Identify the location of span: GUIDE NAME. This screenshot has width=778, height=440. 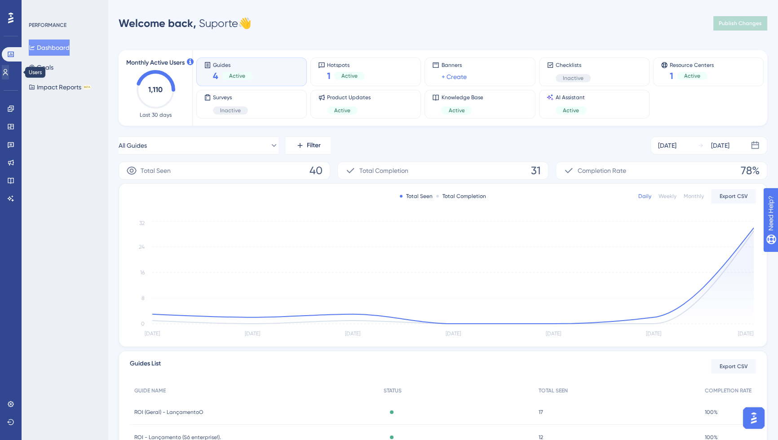
(150, 391).